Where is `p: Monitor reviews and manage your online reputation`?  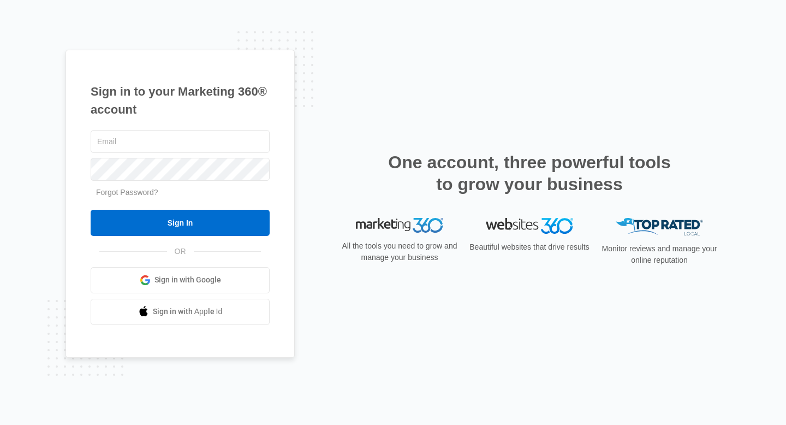
p: Monitor reviews and manage your online reputation is located at coordinates (659, 254).